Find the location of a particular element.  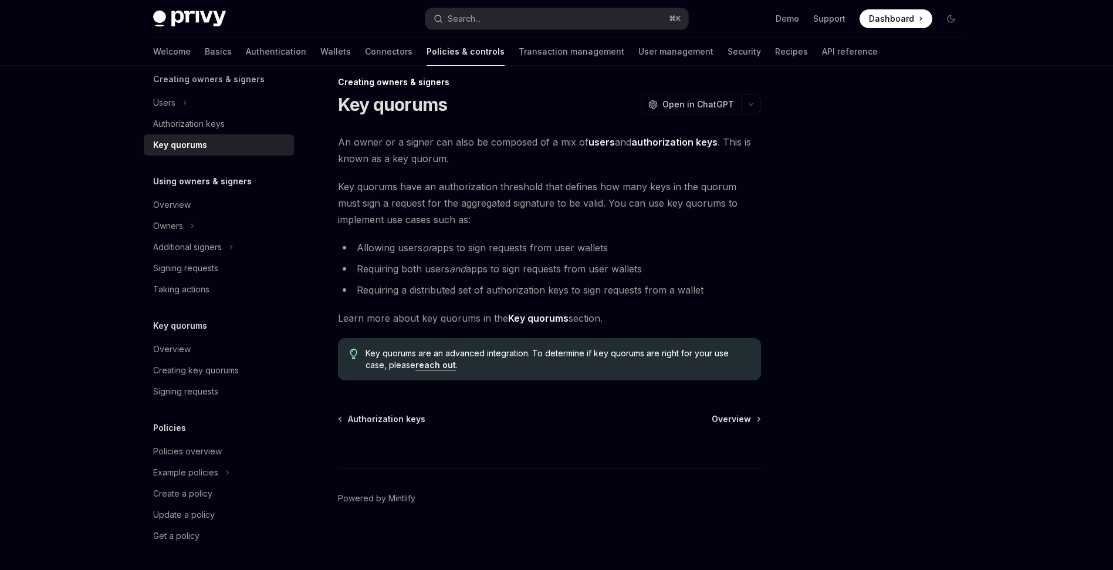

a: Policies overview is located at coordinates (219, 451).